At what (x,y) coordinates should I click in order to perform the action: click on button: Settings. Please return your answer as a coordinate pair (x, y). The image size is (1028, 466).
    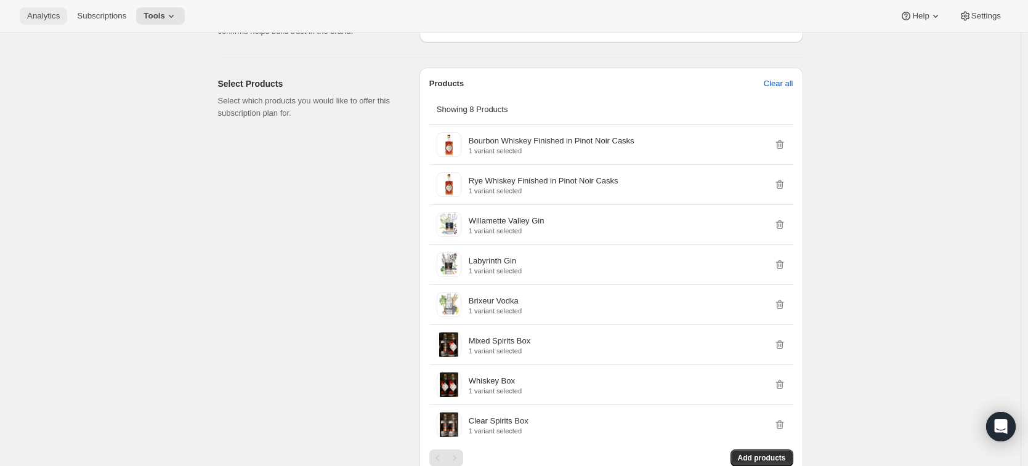
    Looking at the image, I should click on (980, 16).